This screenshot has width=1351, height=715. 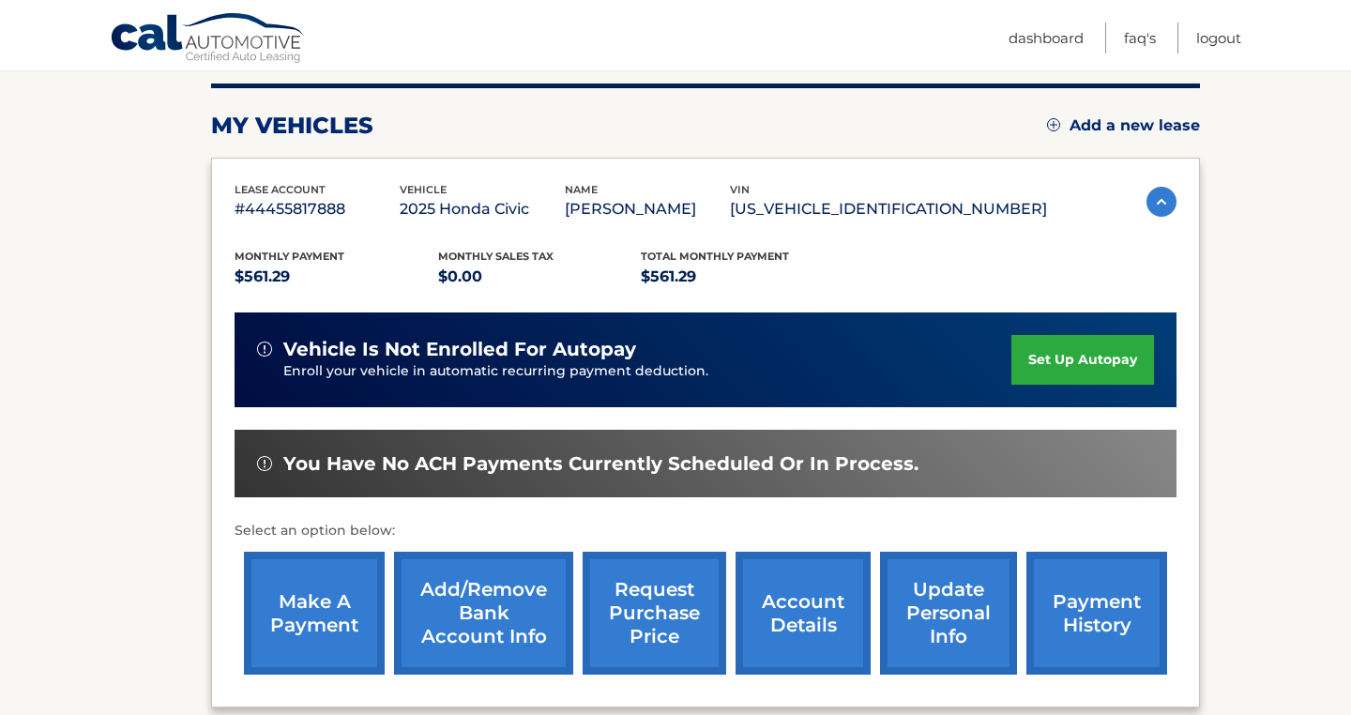 What do you see at coordinates (208, 39) in the screenshot?
I see `a: Cal Automotive` at bounding box center [208, 39].